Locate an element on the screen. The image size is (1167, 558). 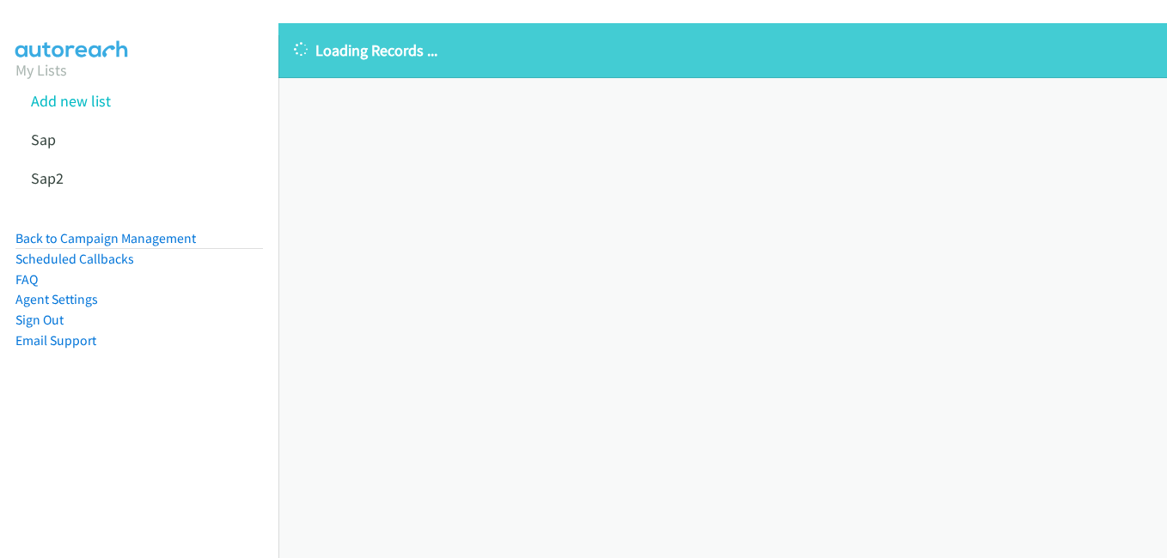
a: Agent Settings is located at coordinates (57, 299).